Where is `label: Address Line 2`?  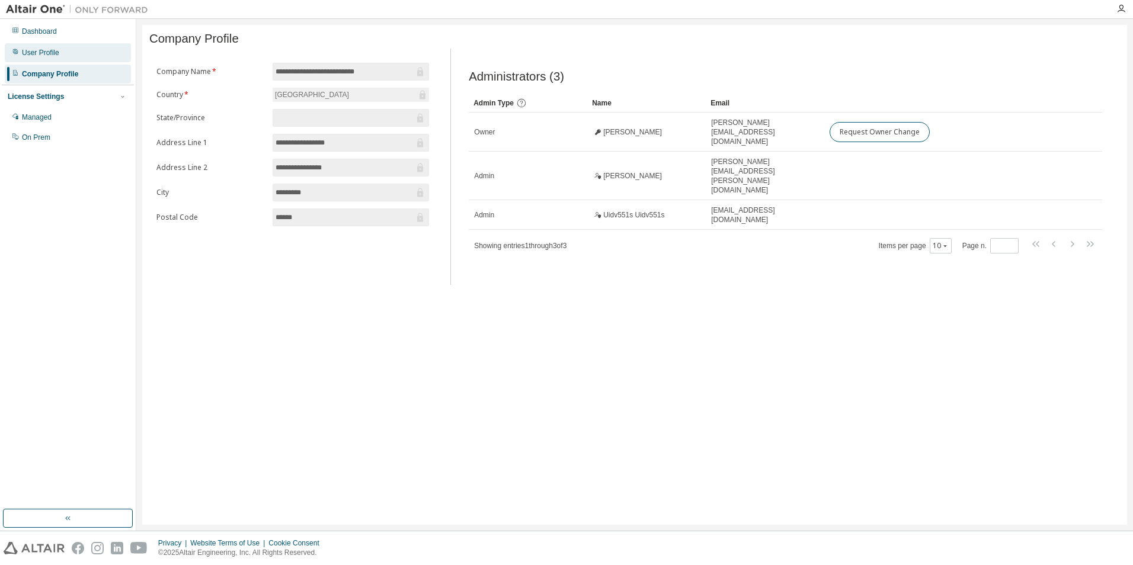
label: Address Line 2 is located at coordinates (211, 168).